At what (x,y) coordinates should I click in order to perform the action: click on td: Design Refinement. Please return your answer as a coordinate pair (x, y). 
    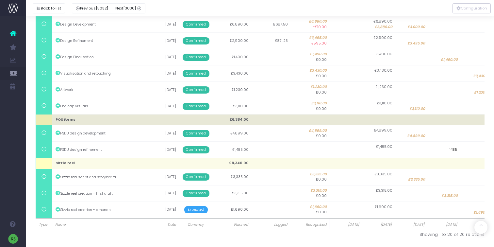
    Looking at the image, I should click on (101, 41).